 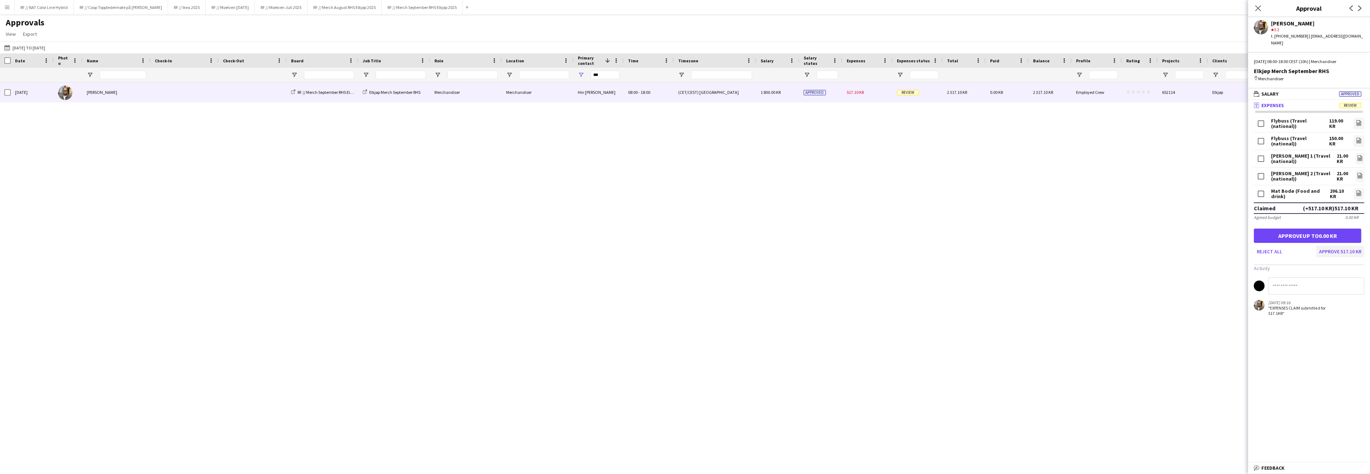 What do you see at coordinates (957, 92) in the screenshot?
I see `span: 2 317.10 KR` at bounding box center [957, 92].